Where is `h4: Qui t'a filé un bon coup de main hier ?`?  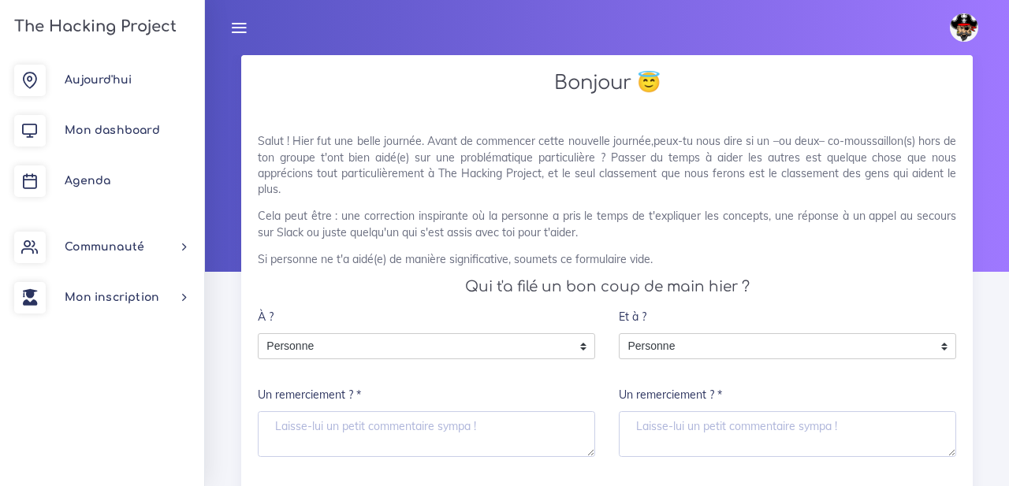 h4: Qui t'a filé un bon coup de main hier ? is located at coordinates (607, 287).